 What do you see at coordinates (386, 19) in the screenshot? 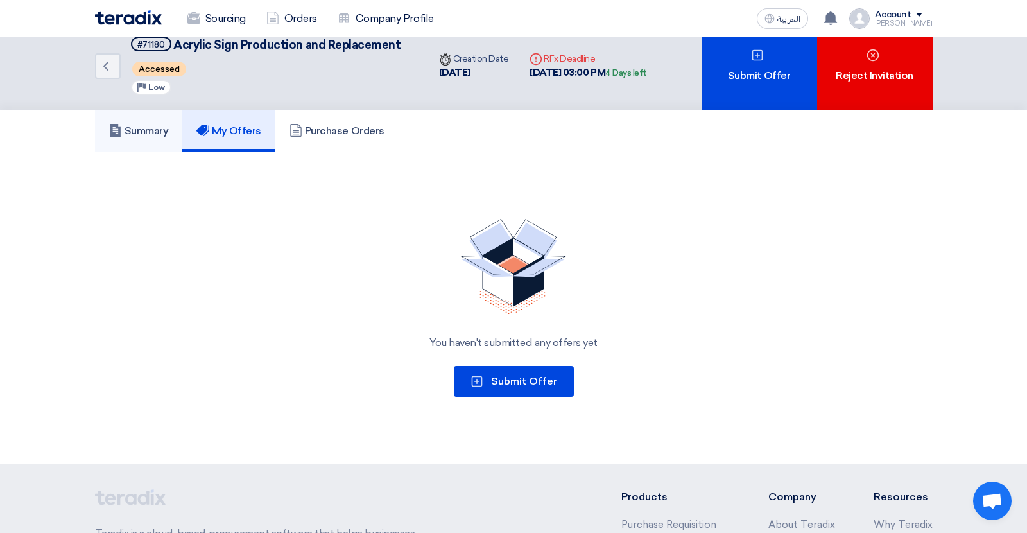
I see `a: Company Profile` at bounding box center [386, 19].